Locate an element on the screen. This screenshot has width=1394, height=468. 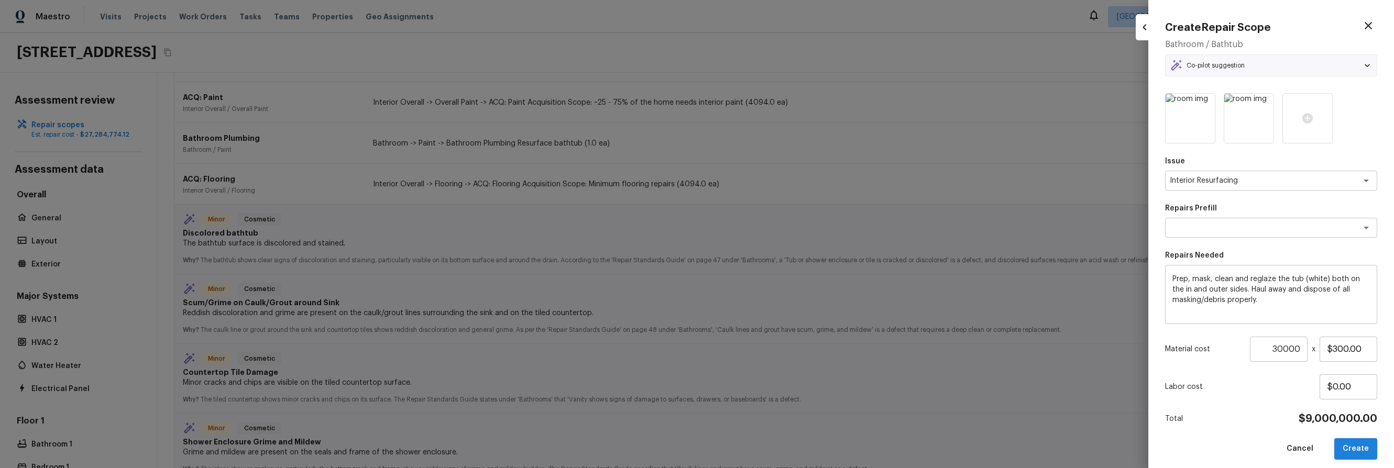
p: Repairs Needed is located at coordinates (1271, 256).